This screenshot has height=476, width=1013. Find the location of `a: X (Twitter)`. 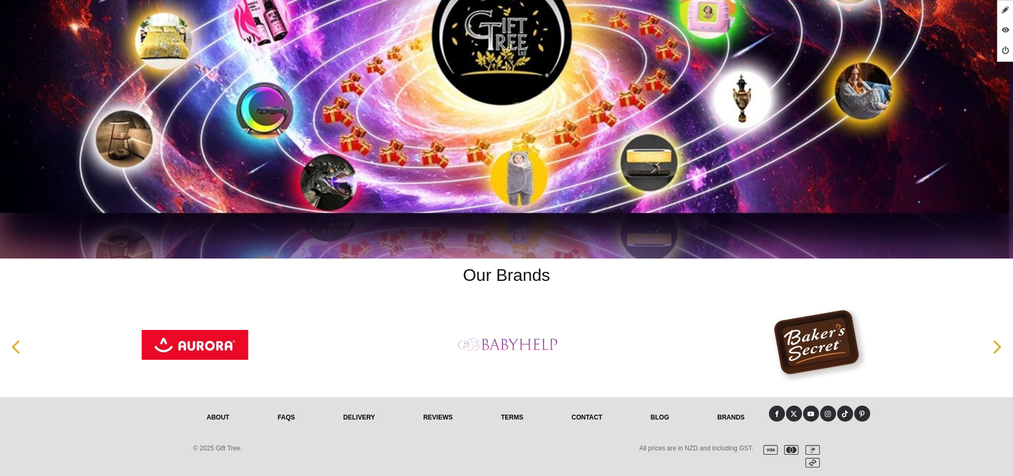

a: X (Twitter) is located at coordinates (794, 413).